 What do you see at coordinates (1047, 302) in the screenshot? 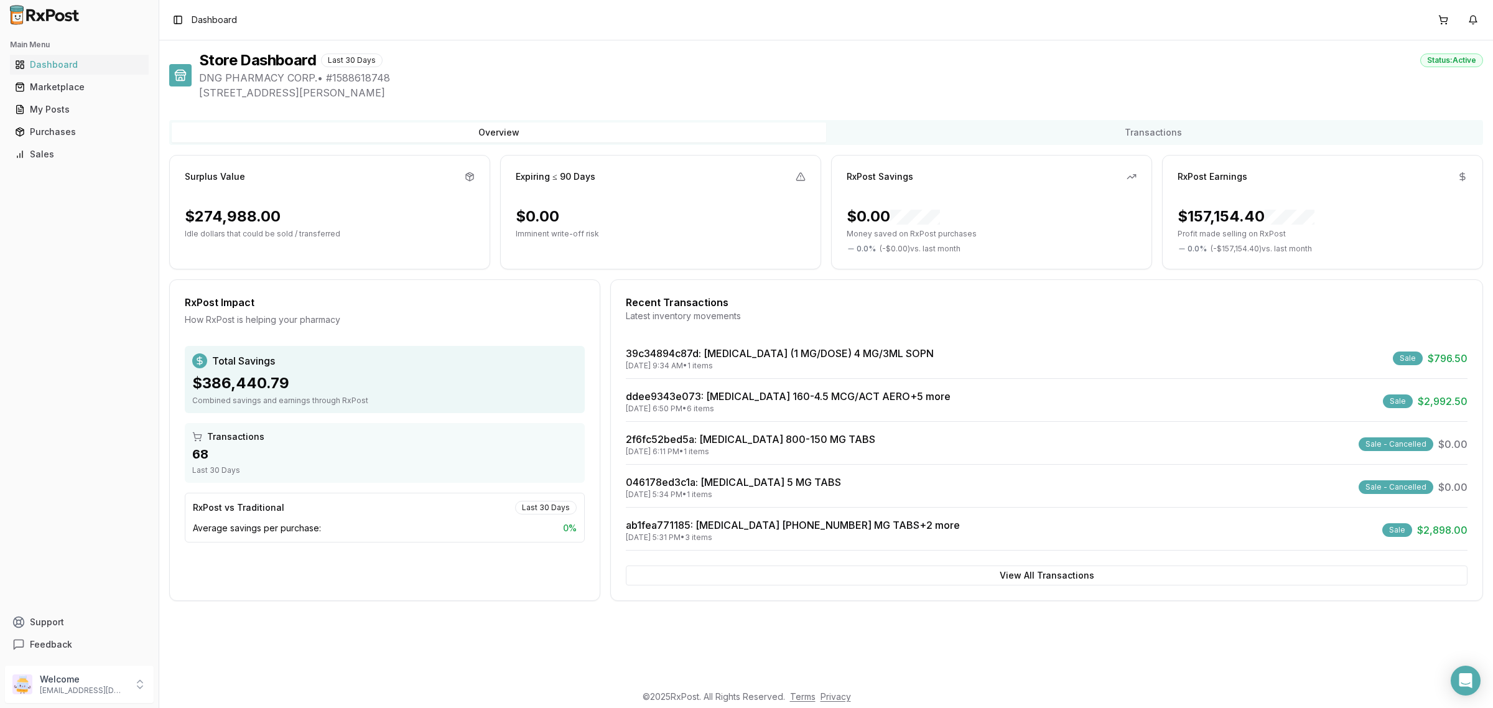
I see `div: Recent Transactions` at bounding box center [1047, 302].